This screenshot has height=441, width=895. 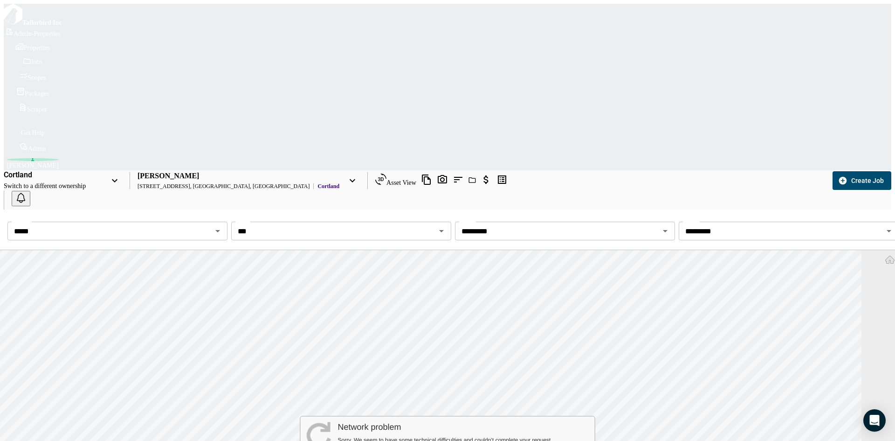 I want to click on a: Properties, so click(x=33, y=48).